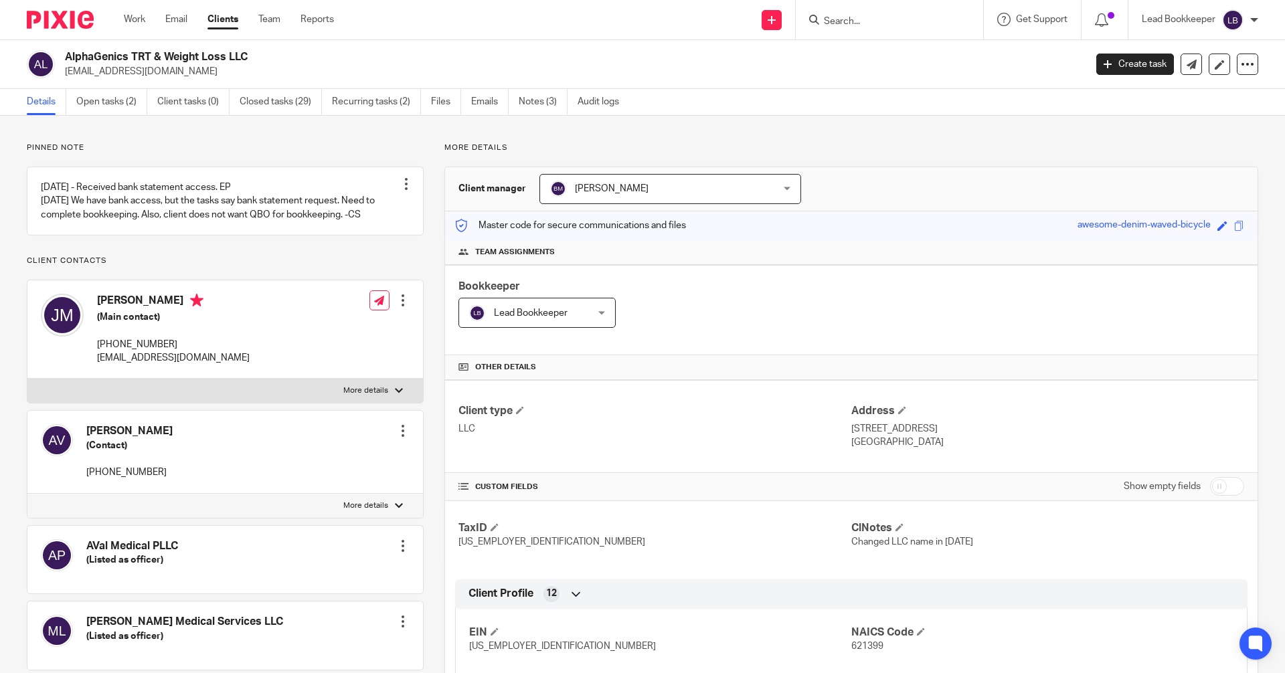  What do you see at coordinates (225, 261) in the screenshot?
I see `p: Client contacts` at bounding box center [225, 261].